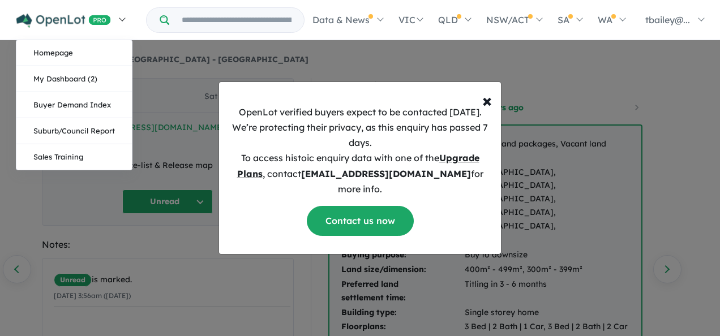  I want to click on a: Homepage, so click(74, 53).